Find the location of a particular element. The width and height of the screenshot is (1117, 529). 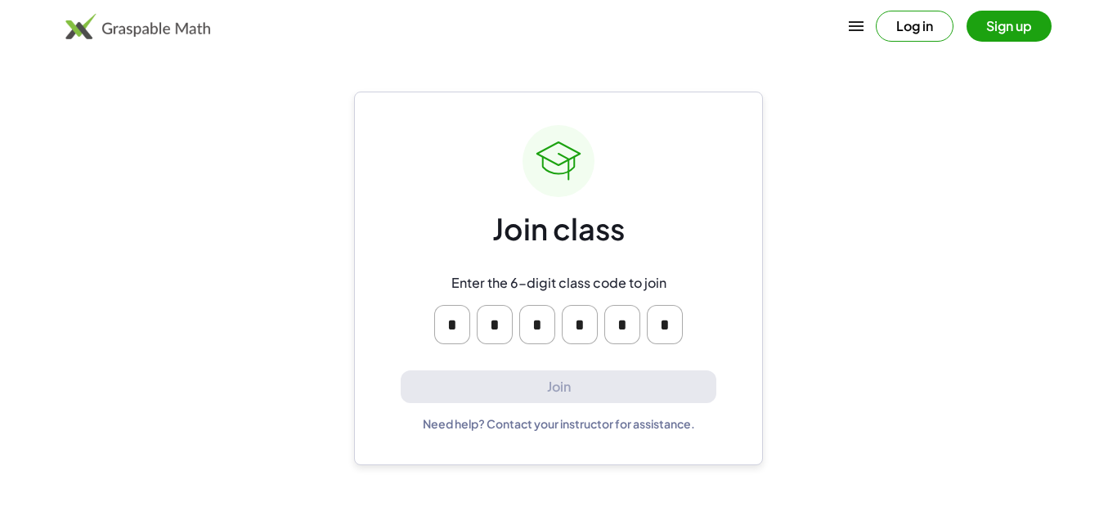

div: Join class is located at coordinates (558, 229).